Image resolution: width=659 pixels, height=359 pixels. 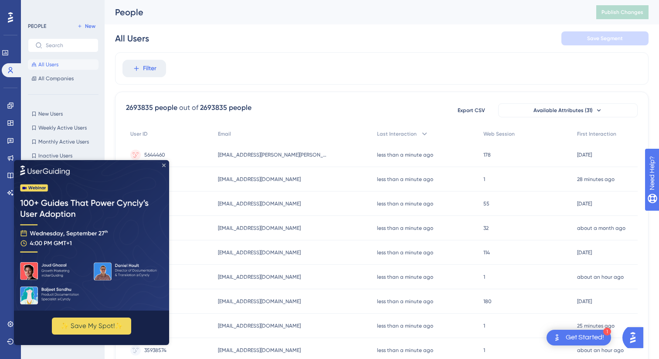 What do you see at coordinates (601, 228) in the screenshot?
I see `time: about a month ago` at bounding box center [601, 228].